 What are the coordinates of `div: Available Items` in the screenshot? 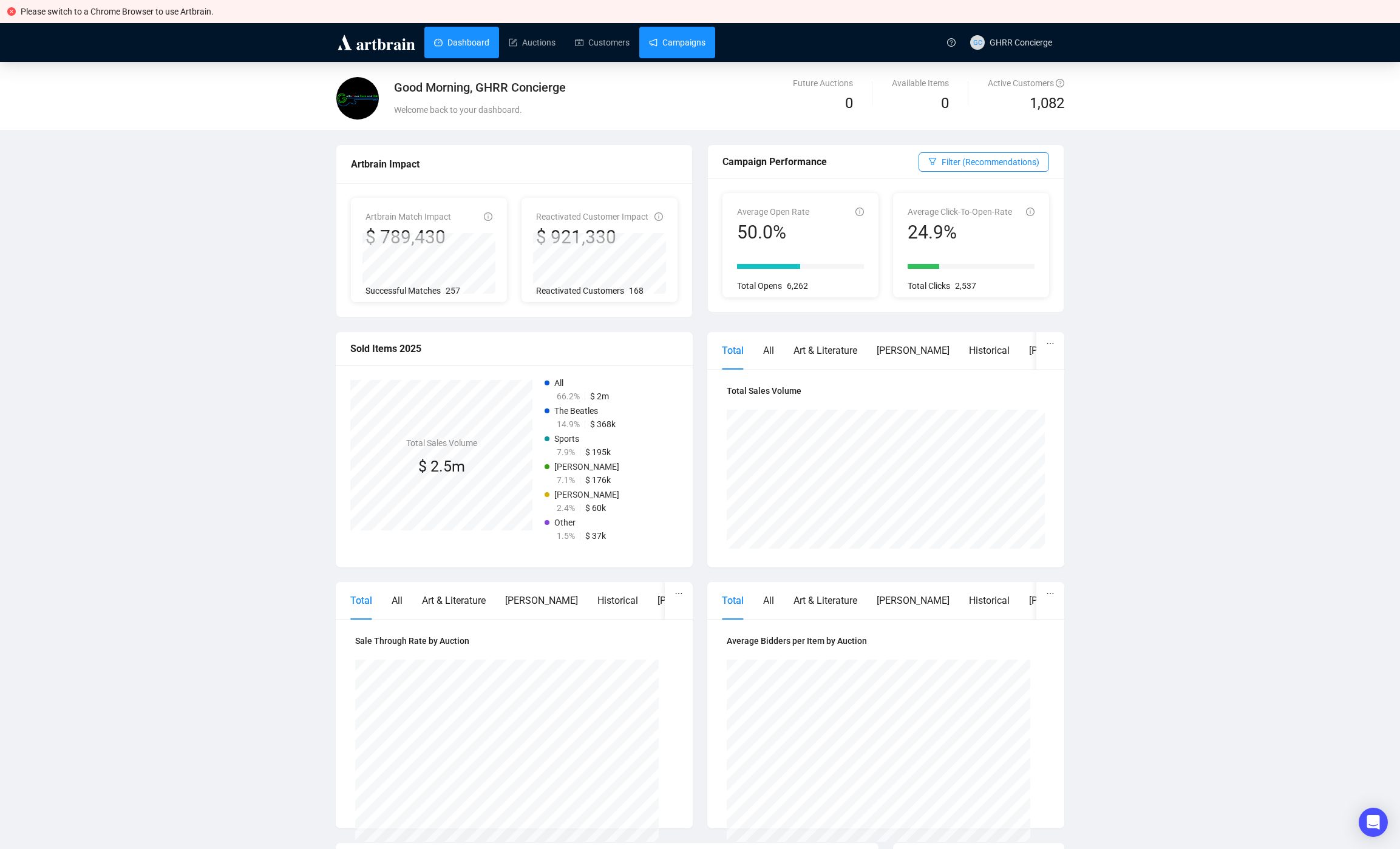 It's located at (921, 83).